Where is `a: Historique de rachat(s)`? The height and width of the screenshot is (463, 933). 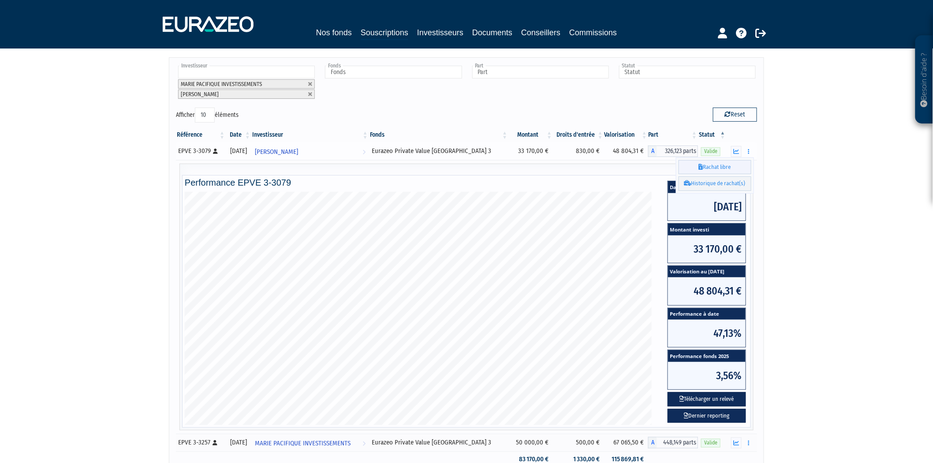 a: Historique de rachat(s) is located at coordinates (715, 183).